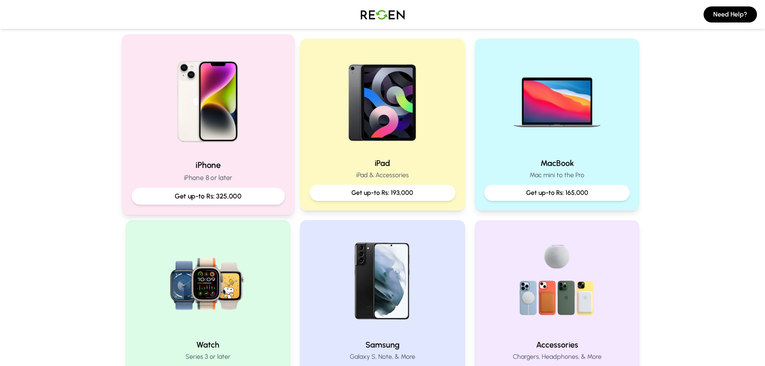 The image size is (765, 366). I want to click on p: Galaxy S, Note, & More, so click(382, 357).